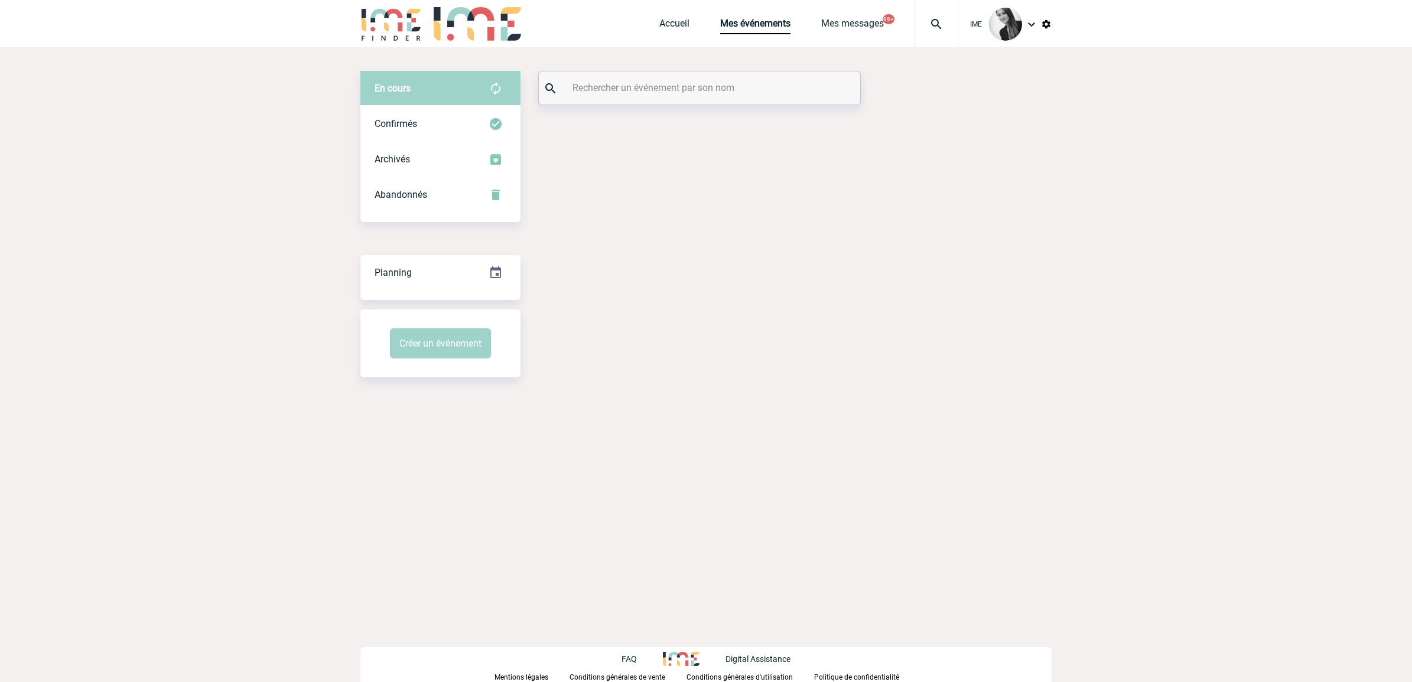  Describe the element at coordinates (701, 87) in the screenshot. I see `input: Rechercher un événement par son nom` at that location.